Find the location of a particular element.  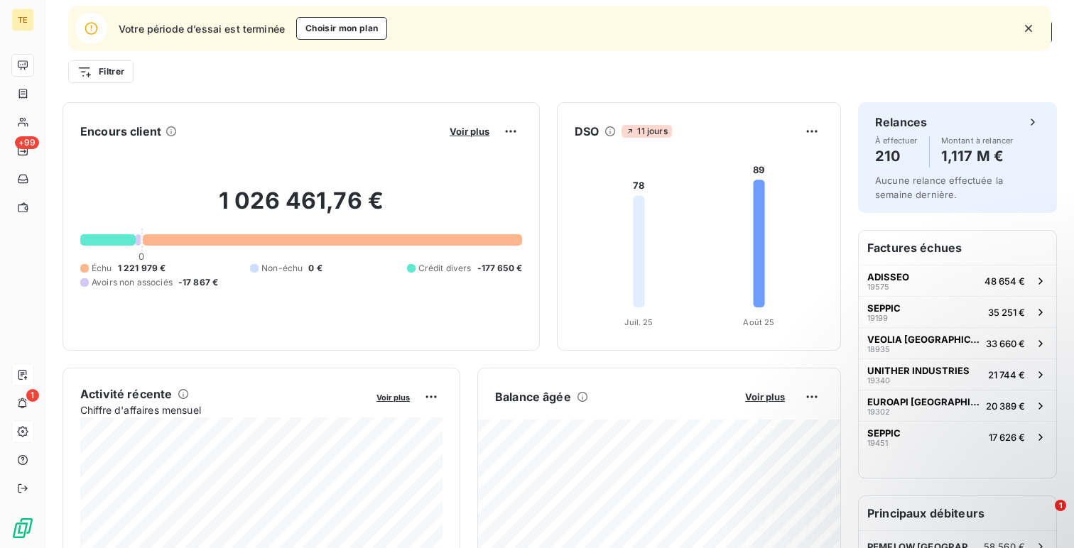

span: À effectuer is located at coordinates (896, 141).